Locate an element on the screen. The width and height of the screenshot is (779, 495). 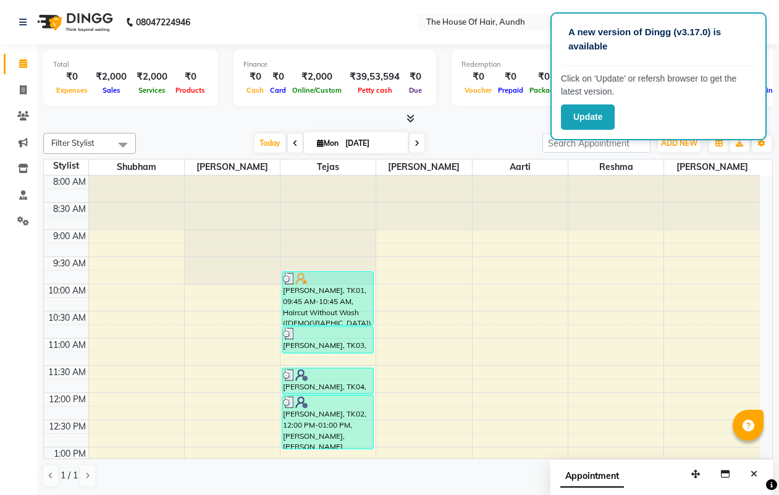
span: Services is located at coordinates (152, 90).